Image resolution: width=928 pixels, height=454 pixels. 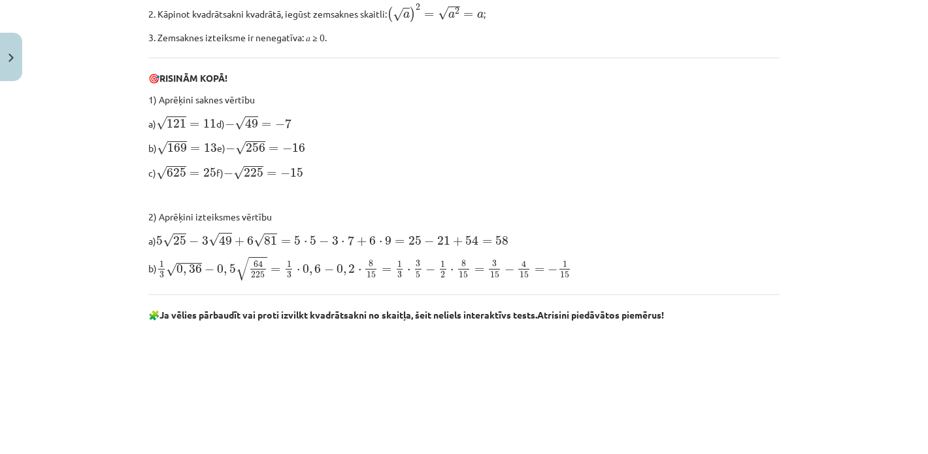 What do you see at coordinates (177, 148) in the screenshot?
I see `span: 169` at bounding box center [177, 148].